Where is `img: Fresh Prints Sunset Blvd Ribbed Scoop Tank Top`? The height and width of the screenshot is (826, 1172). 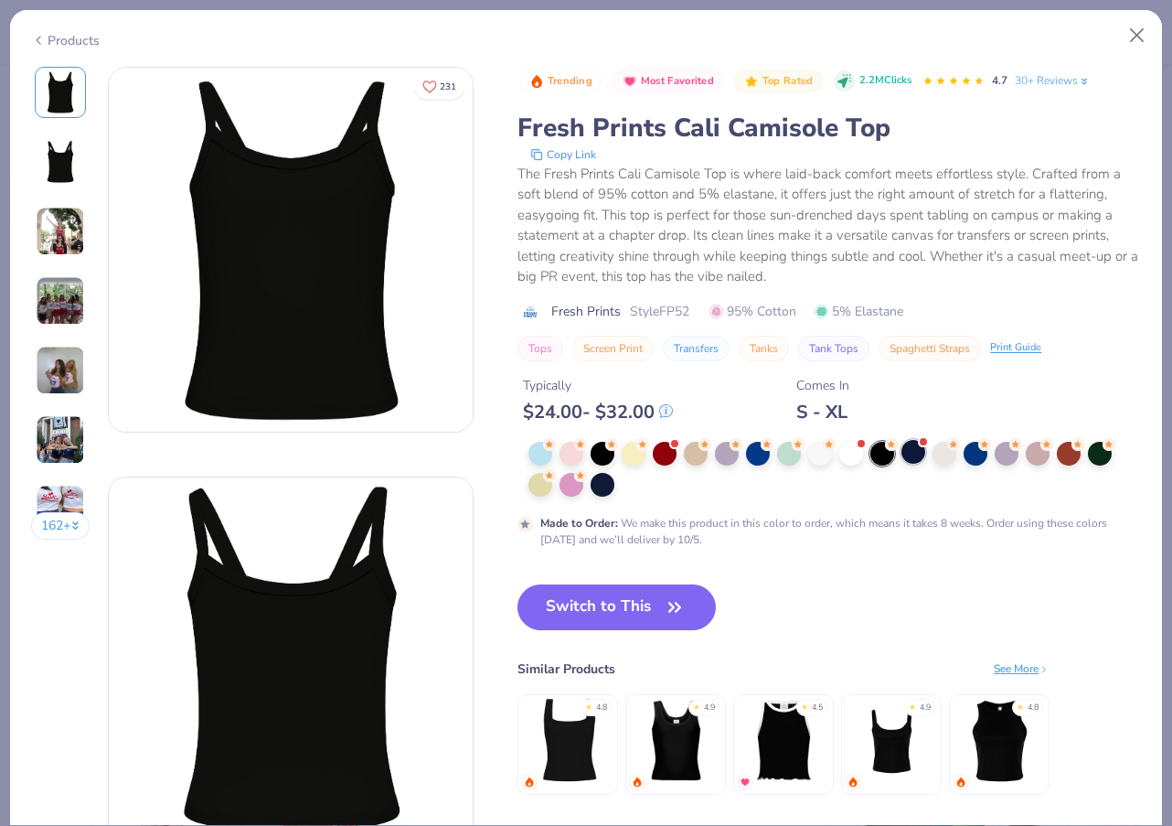 img: Fresh Prints Sunset Blvd Ribbed Scoop Tank Top is located at coordinates (676, 740).